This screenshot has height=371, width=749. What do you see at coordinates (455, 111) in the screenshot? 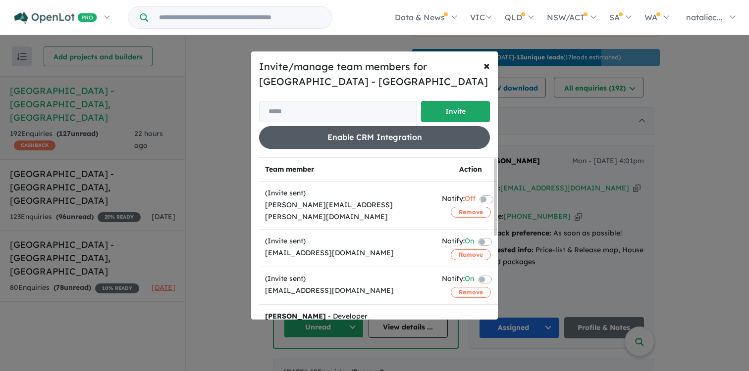
I see `button: Invite` at bounding box center [455, 111].